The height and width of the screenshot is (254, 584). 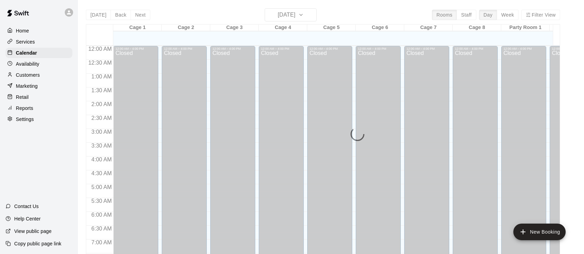 I want to click on div: Cage 6, so click(x=380, y=28).